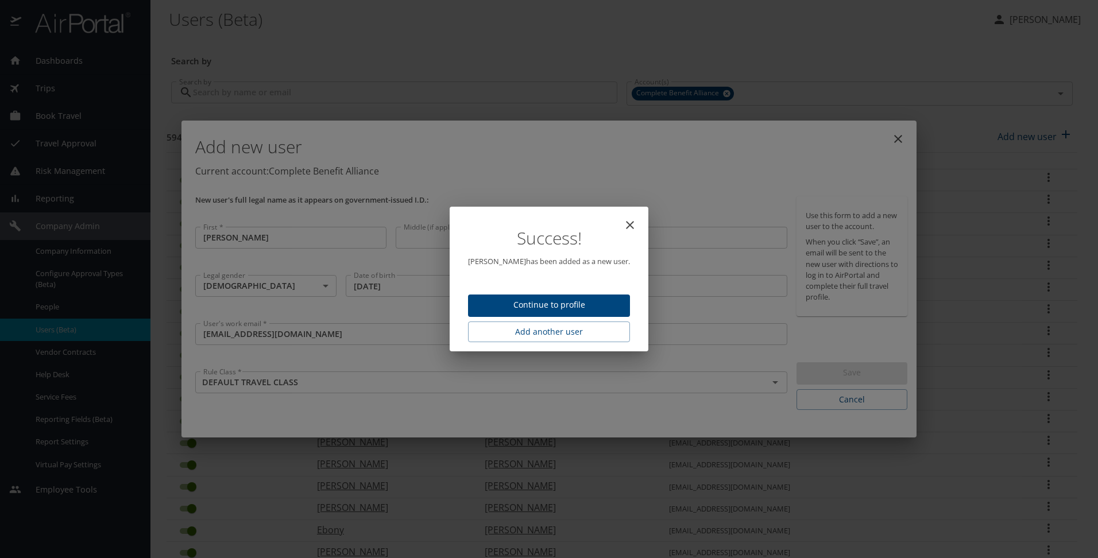  What do you see at coordinates (549, 332) in the screenshot?
I see `button: Add another user` at bounding box center [549, 332].